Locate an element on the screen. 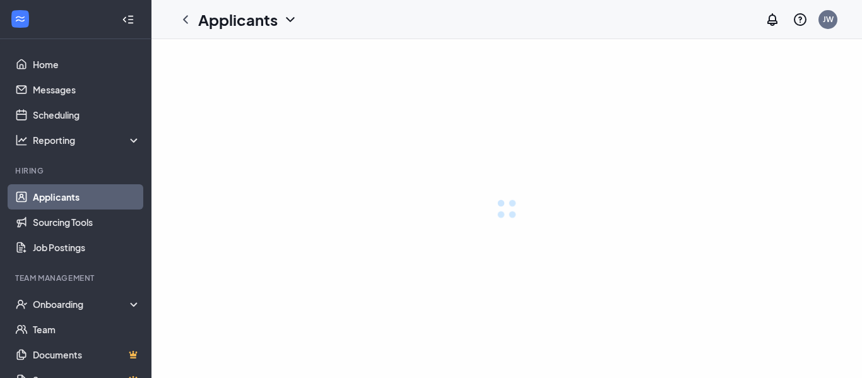  a: ChevronLeft is located at coordinates (185, 20).